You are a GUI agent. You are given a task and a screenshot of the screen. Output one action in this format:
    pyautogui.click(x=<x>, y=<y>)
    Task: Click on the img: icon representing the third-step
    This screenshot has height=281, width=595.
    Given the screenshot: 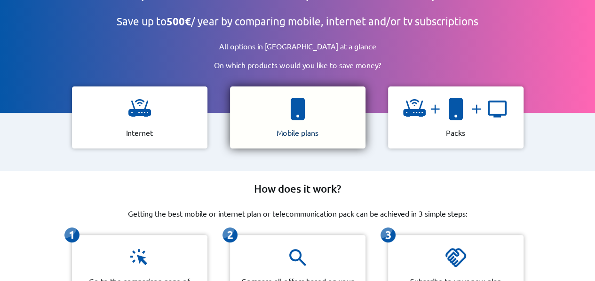 What is the action you would take?
    pyautogui.click(x=388, y=235)
    